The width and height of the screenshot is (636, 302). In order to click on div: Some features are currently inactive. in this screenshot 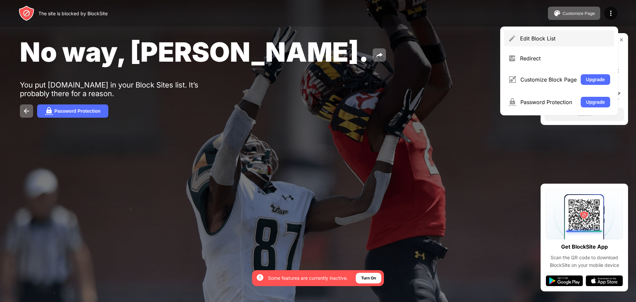, I will do `click(308, 278)`.